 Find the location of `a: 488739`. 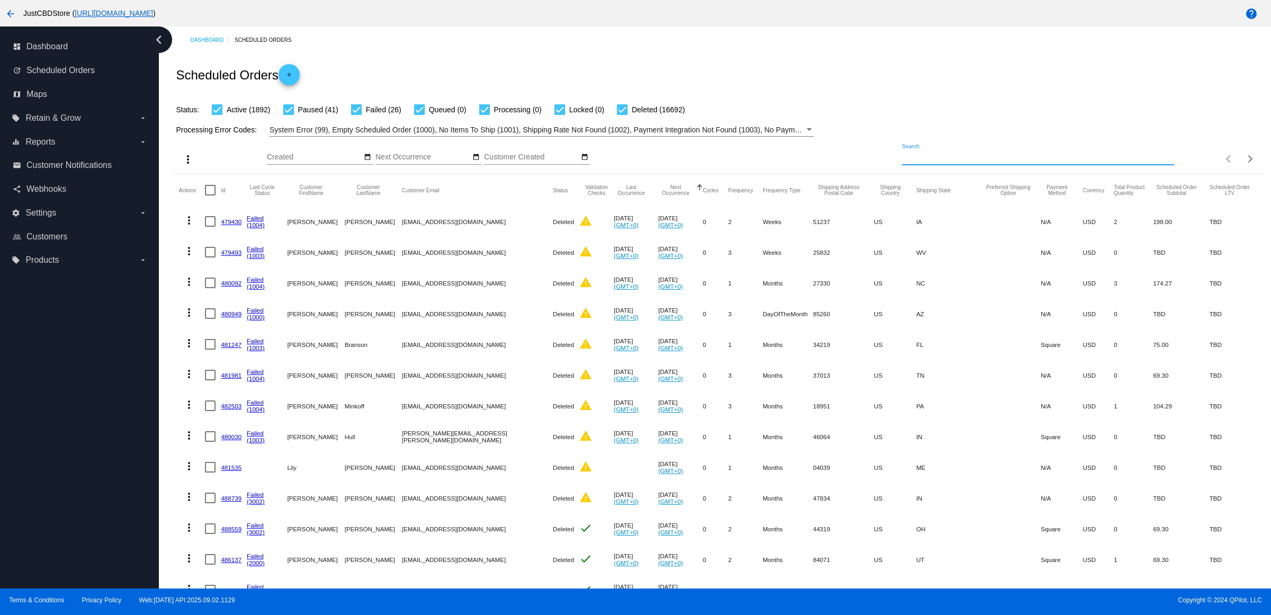

a: 488739 is located at coordinates (231, 498).